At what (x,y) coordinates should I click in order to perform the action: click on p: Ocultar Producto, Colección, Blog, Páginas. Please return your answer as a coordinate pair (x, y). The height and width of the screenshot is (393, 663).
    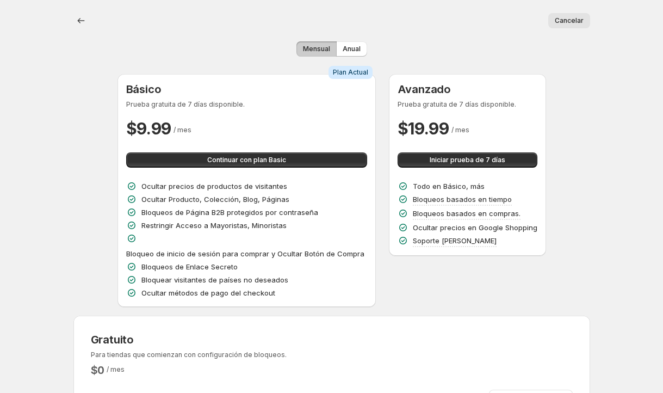
    Looking at the image, I should click on (215, 199).